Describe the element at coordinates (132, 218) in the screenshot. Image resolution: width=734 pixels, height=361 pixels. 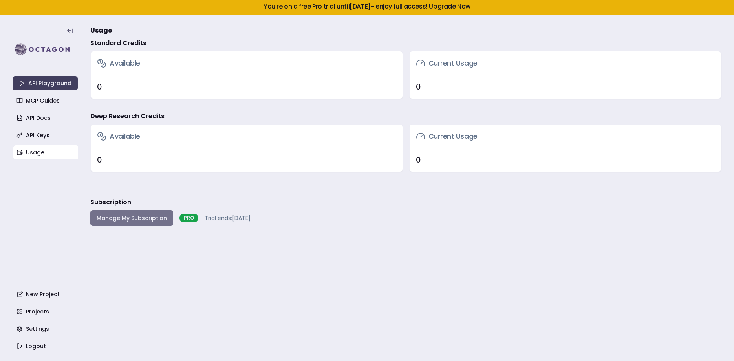
I see `button: Manage My Subscription` at that location.